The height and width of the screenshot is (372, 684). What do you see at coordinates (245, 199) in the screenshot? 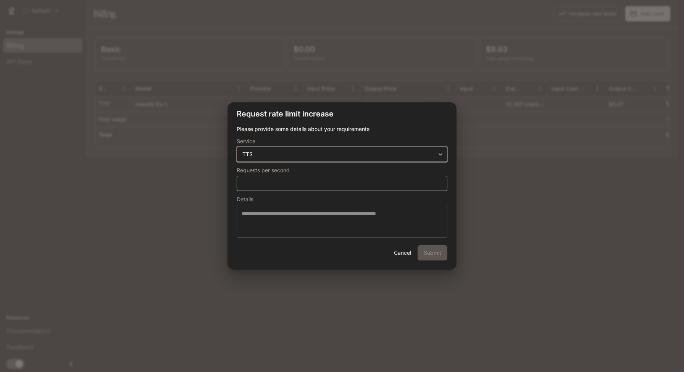
I see `p: Details` at bounding box center [245, 199].